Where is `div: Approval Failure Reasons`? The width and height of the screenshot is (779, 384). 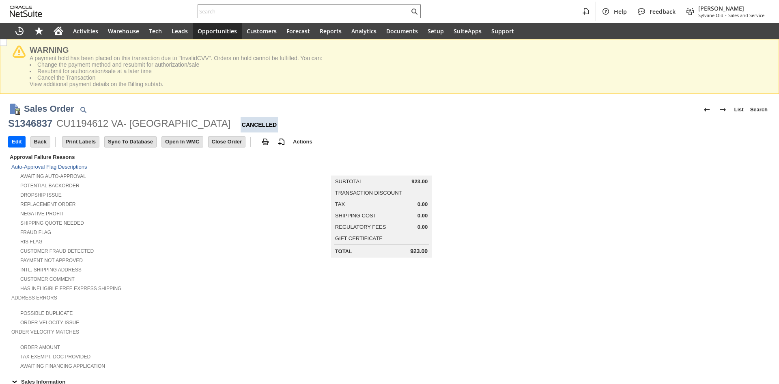
div: Approval Failure Reasons is located at coordinates (134, 157).